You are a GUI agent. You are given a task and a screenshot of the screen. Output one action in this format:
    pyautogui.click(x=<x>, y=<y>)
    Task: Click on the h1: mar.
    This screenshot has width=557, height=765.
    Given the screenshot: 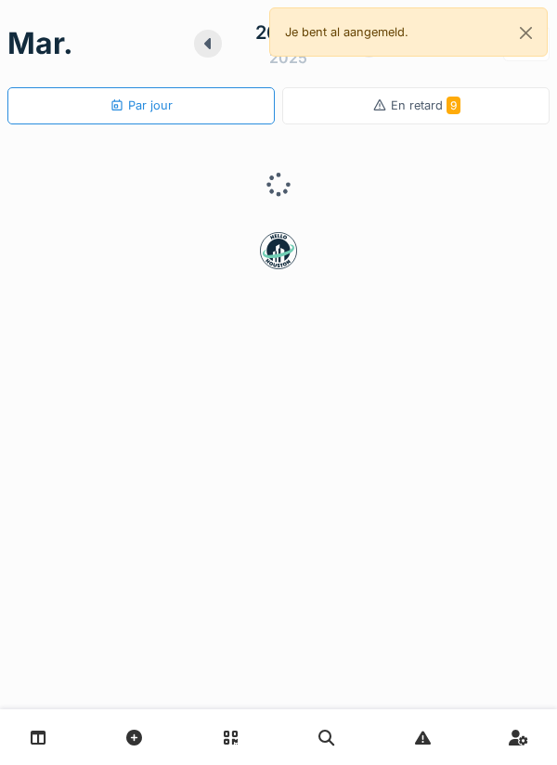 What is the action you would take?
    pyautogui.click(x=40, y=44)
    